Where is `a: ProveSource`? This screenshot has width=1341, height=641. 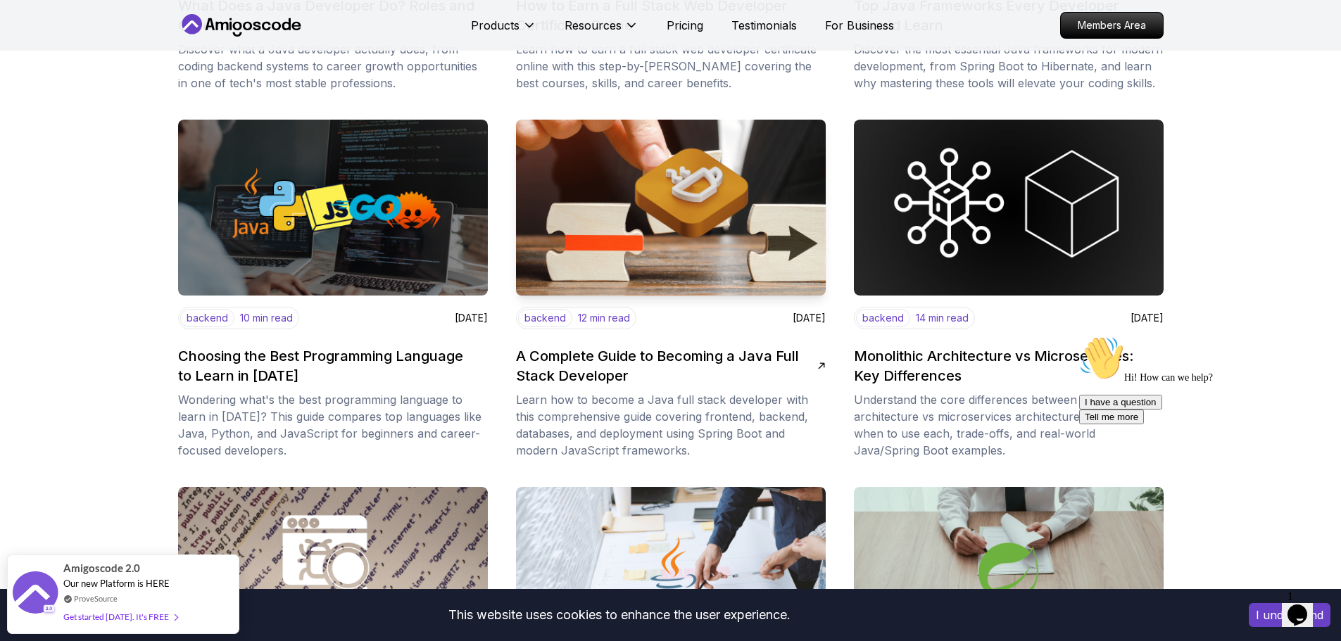
a: ProveSource is located at coordinates (96, 598).